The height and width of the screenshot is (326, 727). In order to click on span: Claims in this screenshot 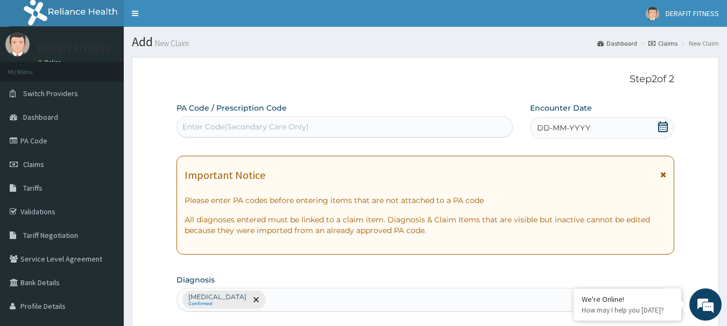, I will do `click(33, 165)`.